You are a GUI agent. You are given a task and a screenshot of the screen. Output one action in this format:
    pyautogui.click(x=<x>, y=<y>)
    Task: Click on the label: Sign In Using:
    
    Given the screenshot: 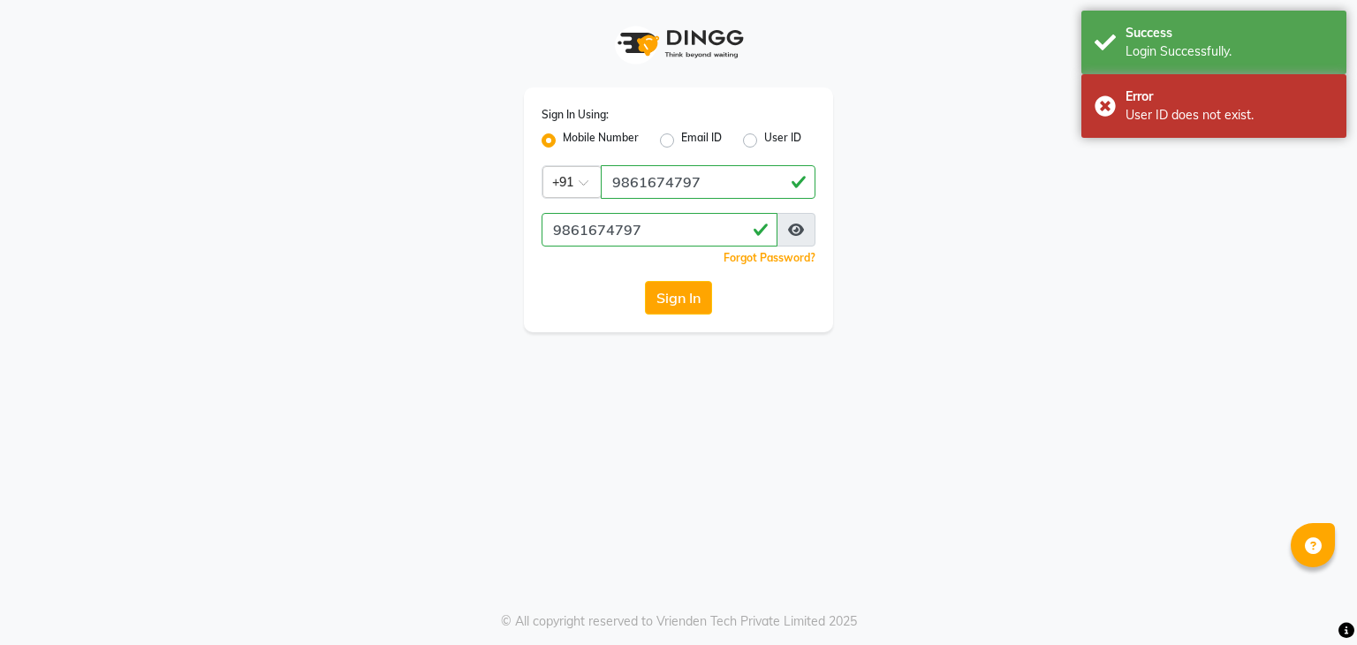 What is the action you would take?
    pyautogui.click(x=575, y=115)
    